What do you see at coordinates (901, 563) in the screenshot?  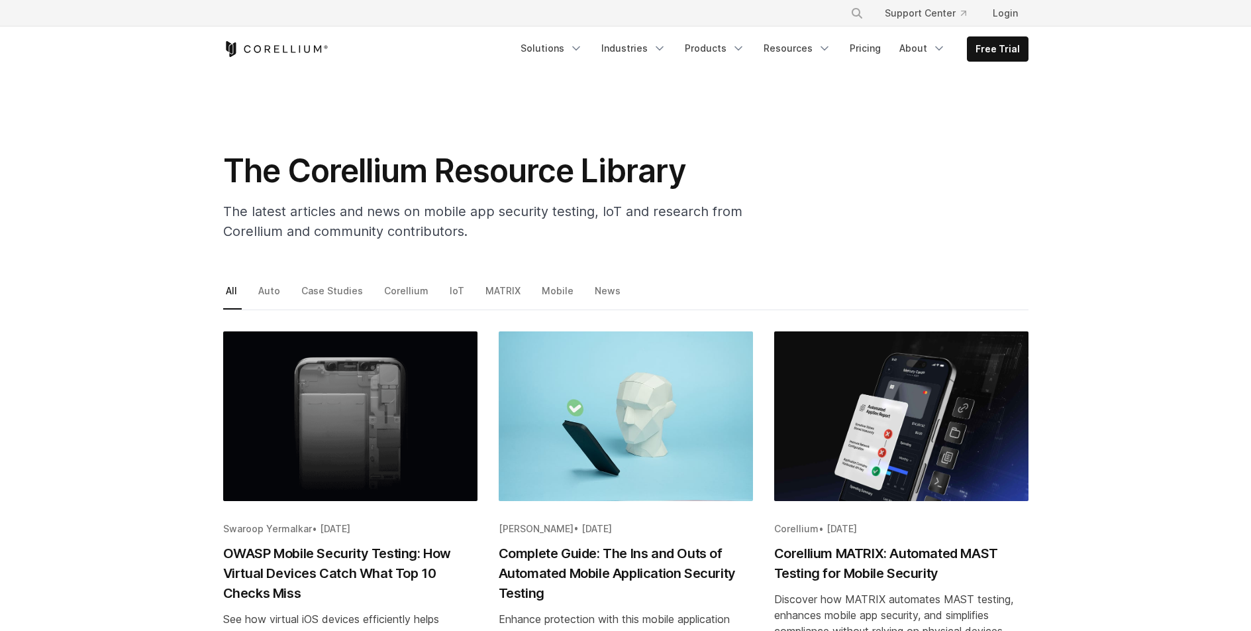 I see `h2: Corellium MATRIX: Automated MAST Testing for Mobile Security` at bounding box center [901, 563].